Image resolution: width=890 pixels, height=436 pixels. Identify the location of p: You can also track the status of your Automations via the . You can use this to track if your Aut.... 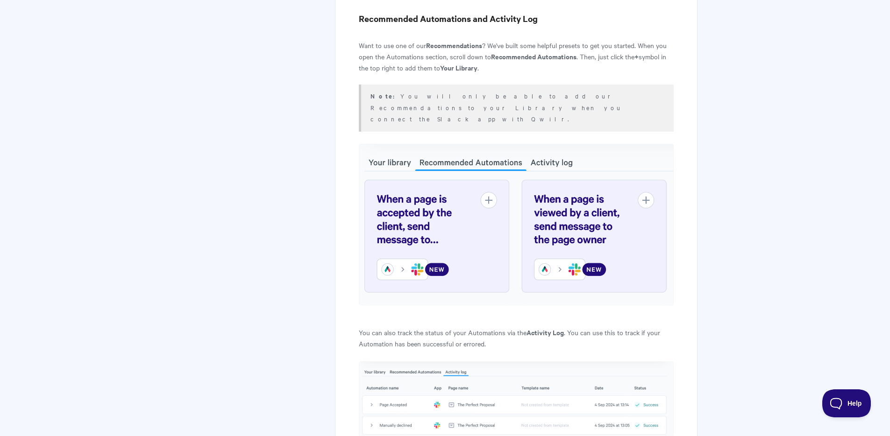
(516, 338).